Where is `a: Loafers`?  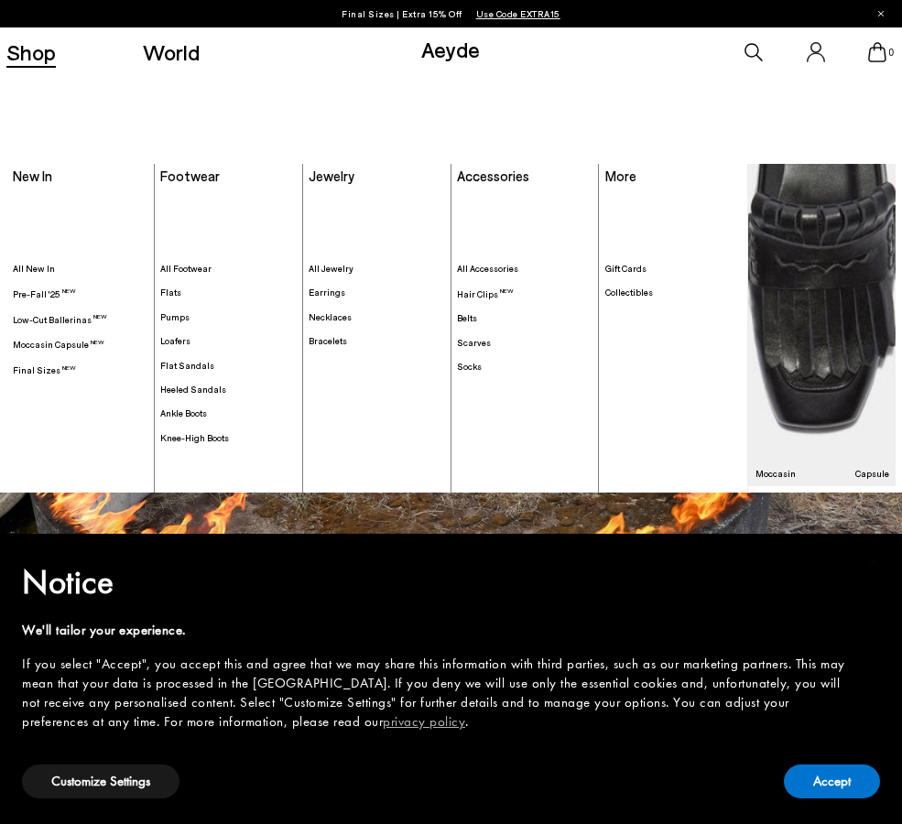 a: Loafers is located at coordinates (227, 341).